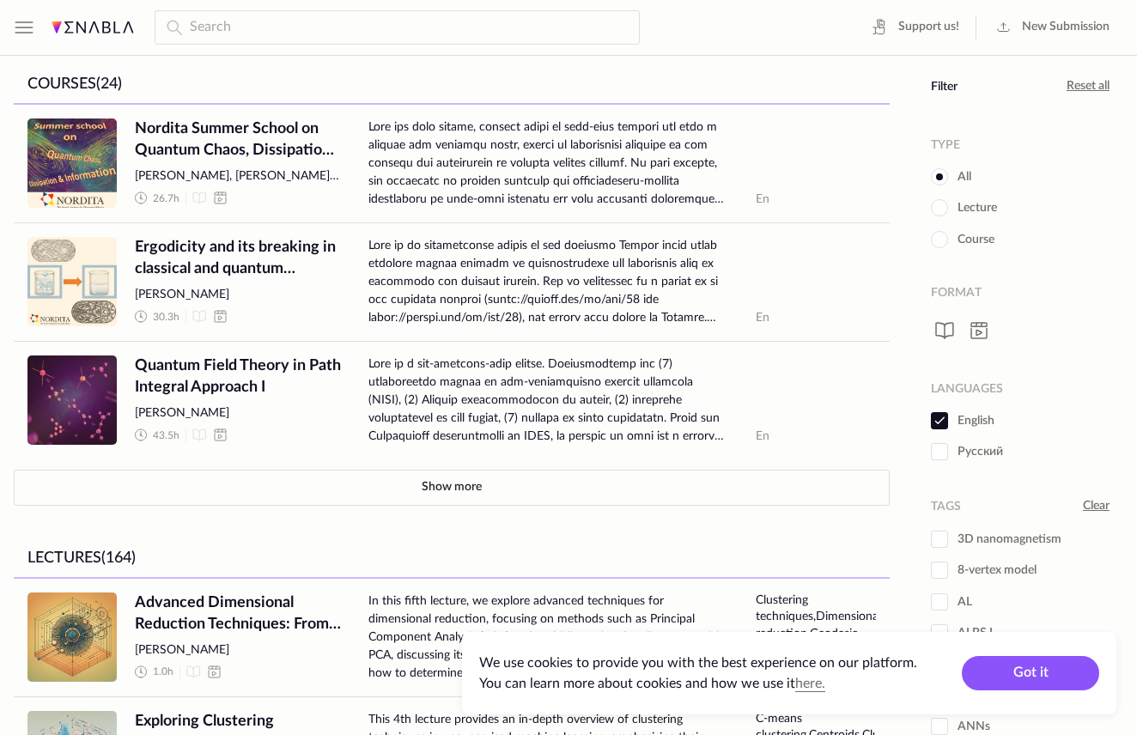  I want to click on span: Support us!, so click(929, 27).